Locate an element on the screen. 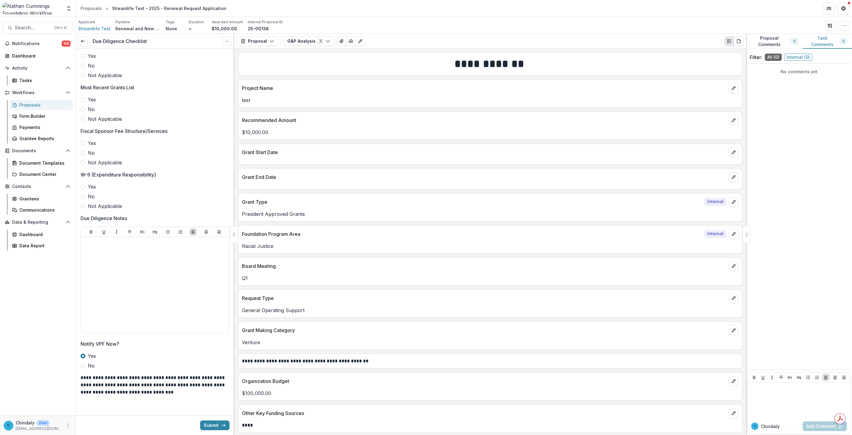 The width and height of the screenshot is (852, 435). div: Payments is located at coordinates (44, 127).